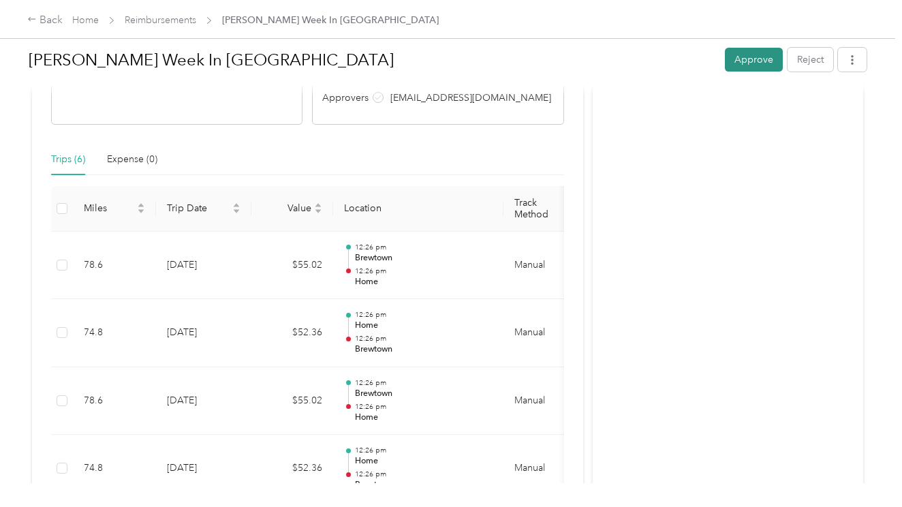 Image resolution: width=902 pixels, height=507 pixels. I want to click on th: Miles, so click(114, 208).